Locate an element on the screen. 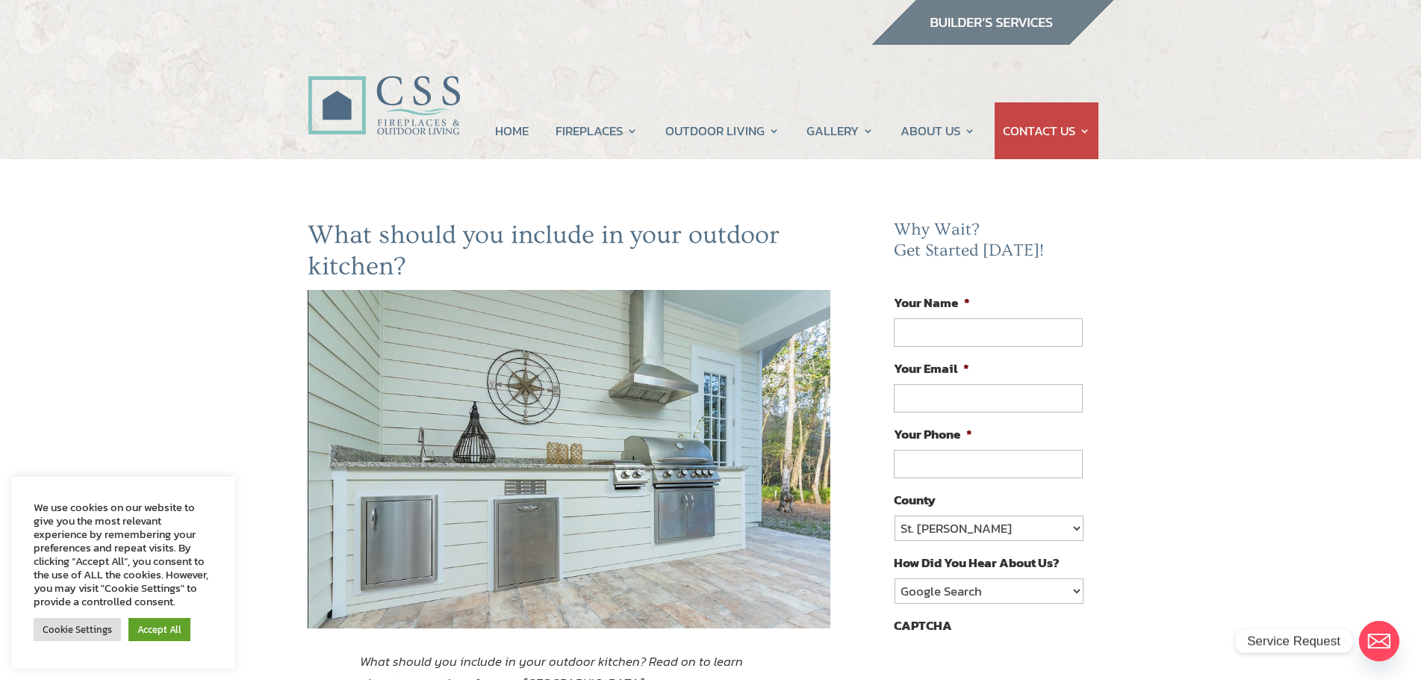 Image resolution: width=1421 pixels, height=680 pixels. a: OUTDOOR LIVING is located at coordinates (722, 131).